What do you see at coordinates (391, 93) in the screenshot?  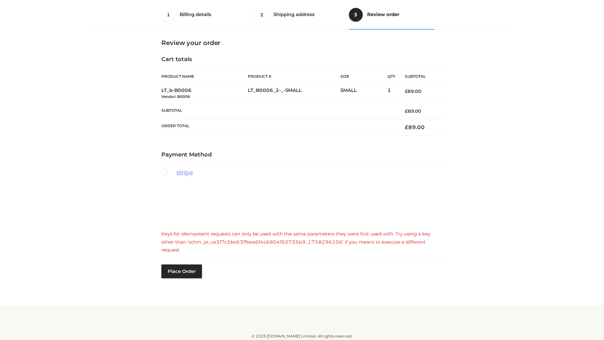 I see `td: 1` at bounding box center [391, 93].